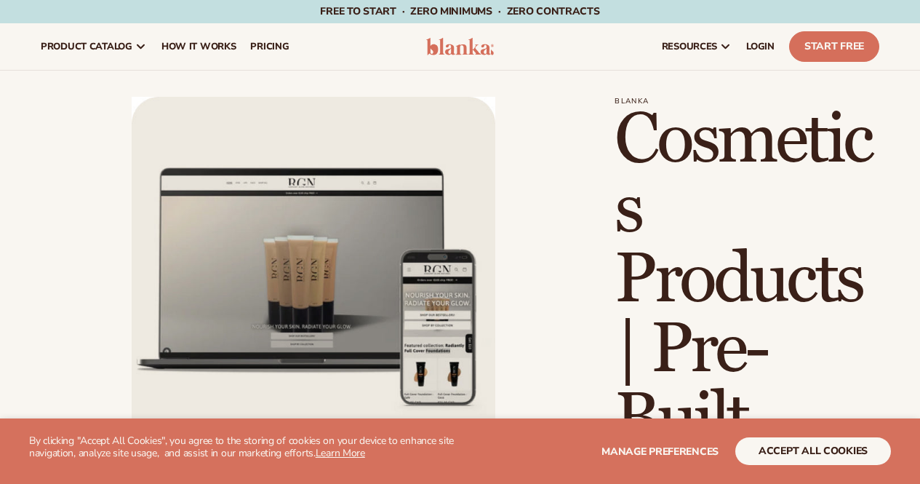 The width and height of the screenshot is (920, 484). What do you see at coordinates (199, 47) in the screenshot?
I see `span: How It Works` at bounding box center [199, 47].